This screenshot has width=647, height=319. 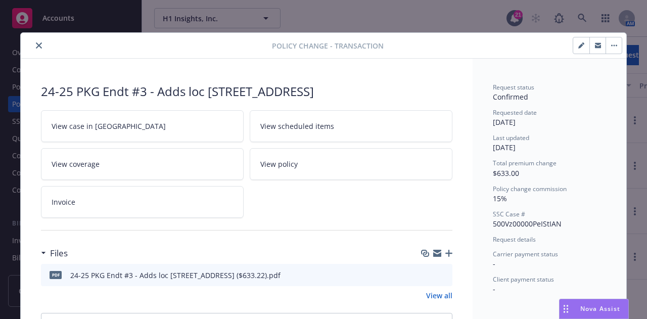 I want to click on button: preview file, so click(x=444, y=275).